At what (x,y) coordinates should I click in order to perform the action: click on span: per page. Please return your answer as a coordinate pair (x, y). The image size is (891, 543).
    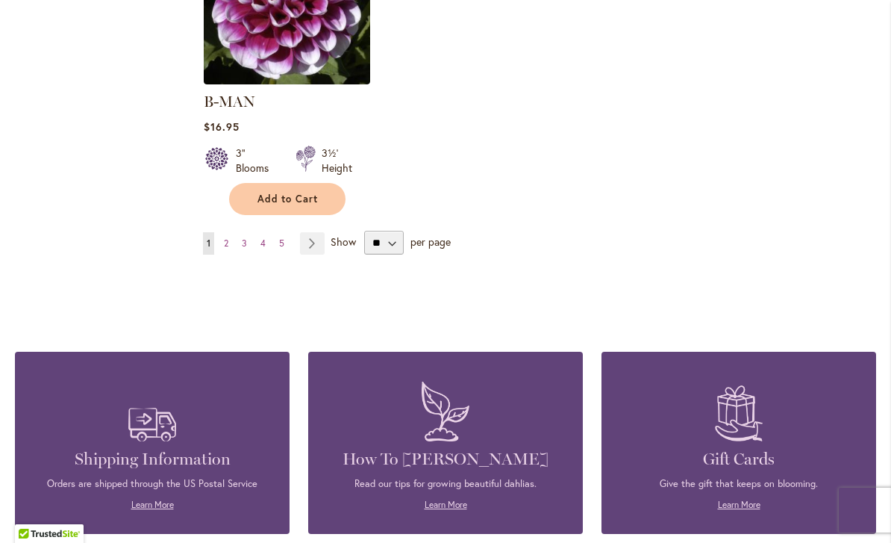
    Looking at the image, I should click on (431, 241).